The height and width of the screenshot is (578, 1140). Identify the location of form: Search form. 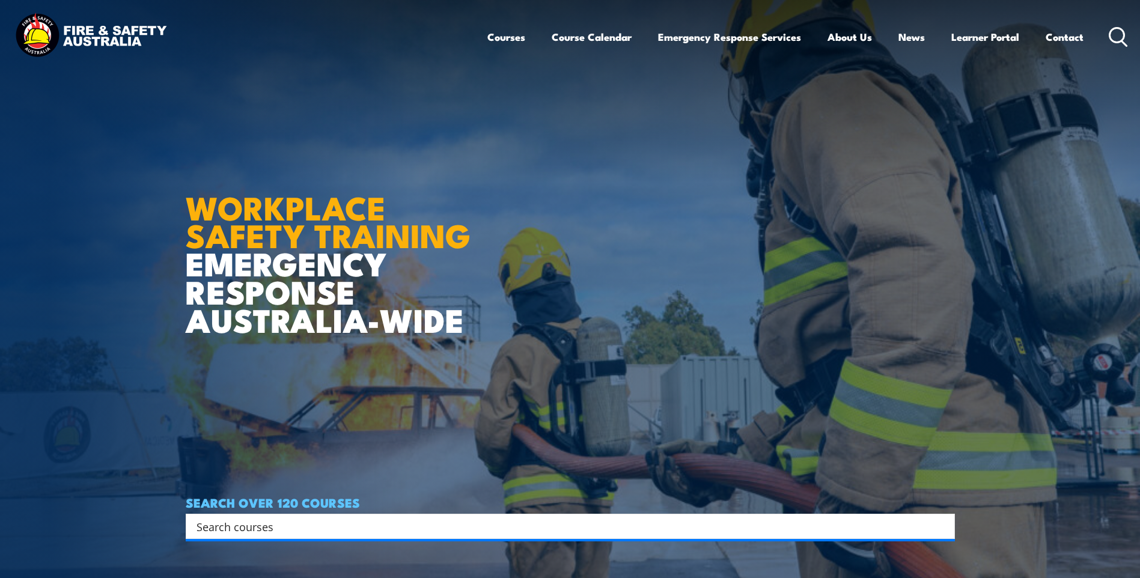
(565, 526).